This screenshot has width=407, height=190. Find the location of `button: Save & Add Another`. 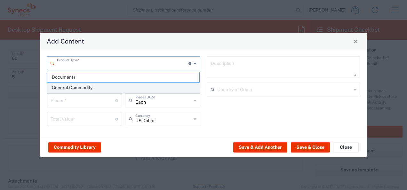

button: Save & Add Another is located at coordinates (260, 147).